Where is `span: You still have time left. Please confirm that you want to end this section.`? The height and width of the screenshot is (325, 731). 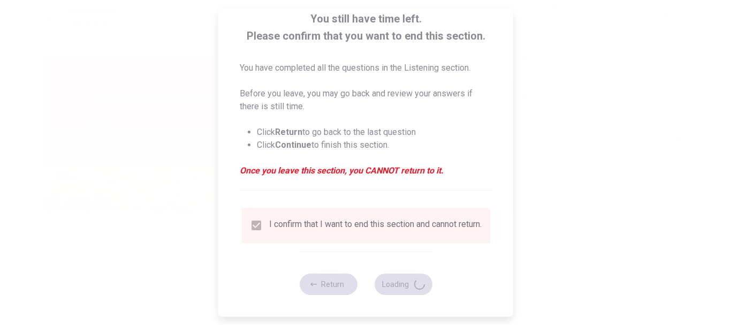
span: You still have time left. Please confirm that you want to end this section. is located at coordinates (365, 27).